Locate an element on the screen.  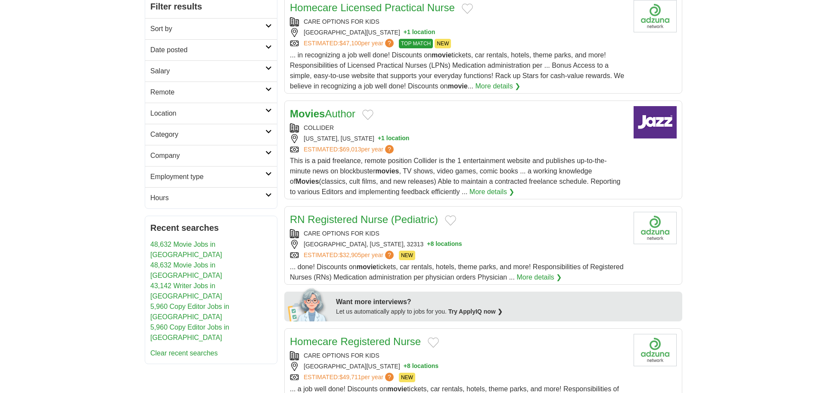
div: Want more interviews? is located at coordinates (507, 302).